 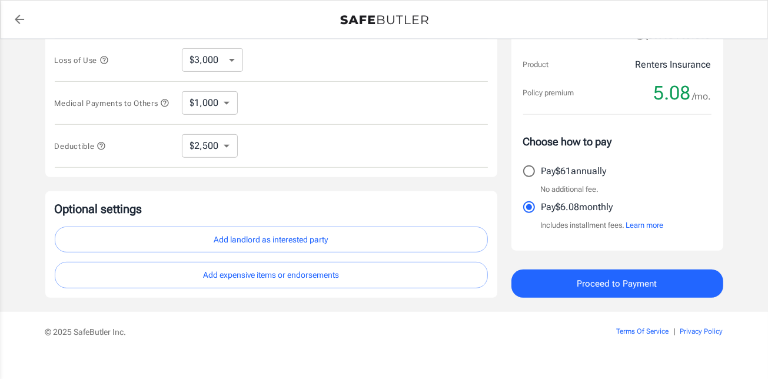 What do you see at coordinates (702, 97) in the screenshot?
I see `span: /mo.` at bounding box center [702, 97].